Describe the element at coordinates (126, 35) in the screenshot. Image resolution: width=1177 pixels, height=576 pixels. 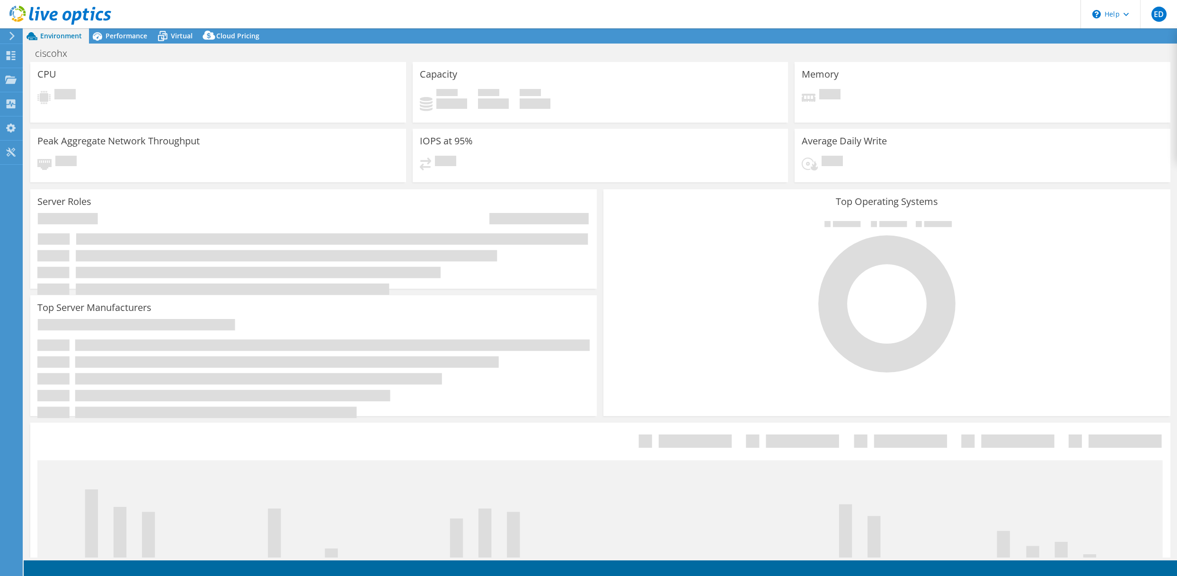
I see `span: Performance` at that location.